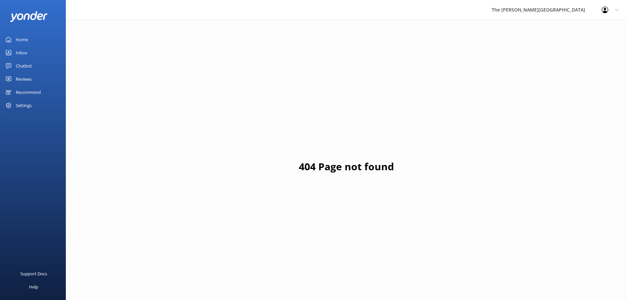 This screenshot has height=300, width=627. I want to click on div: Support Docs, so click(34, 273).